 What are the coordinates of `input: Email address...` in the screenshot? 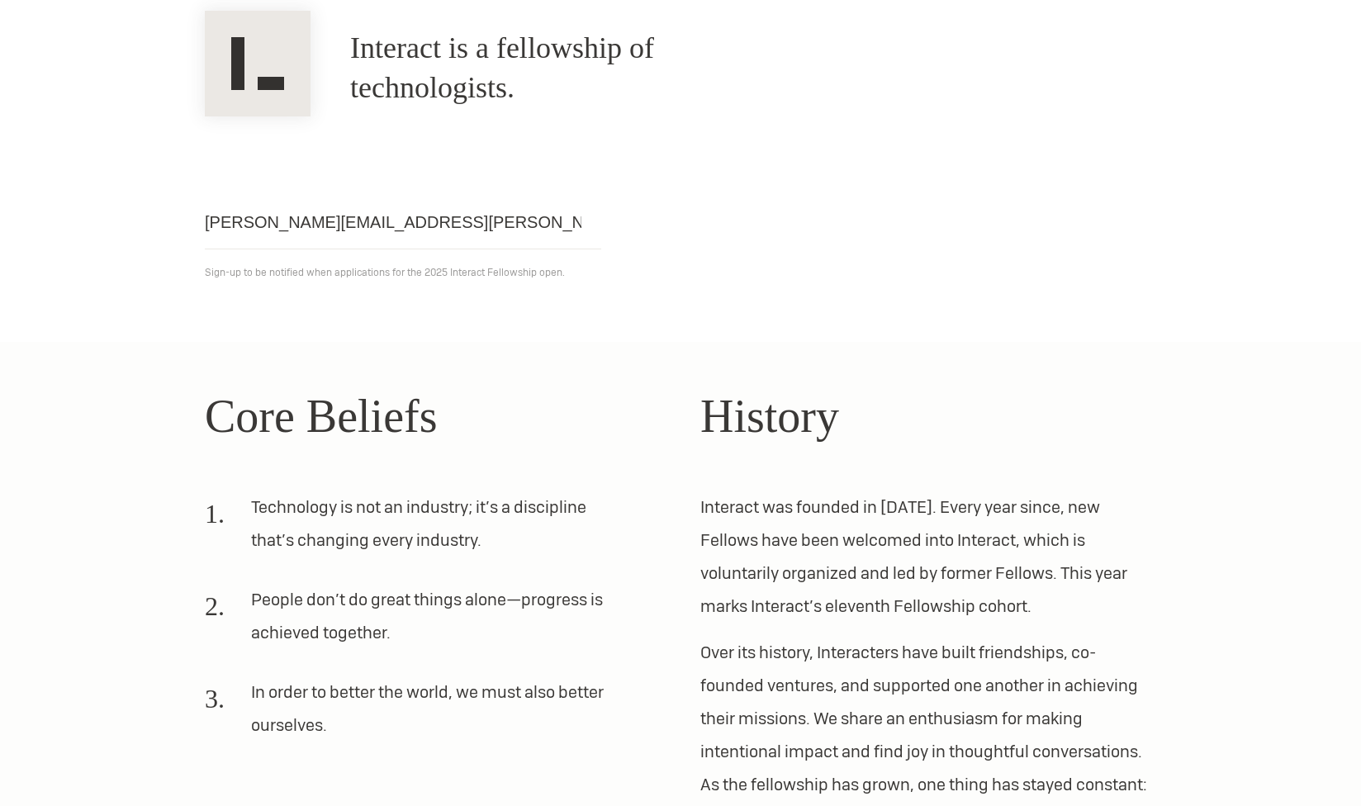 It's located at (403, 222).